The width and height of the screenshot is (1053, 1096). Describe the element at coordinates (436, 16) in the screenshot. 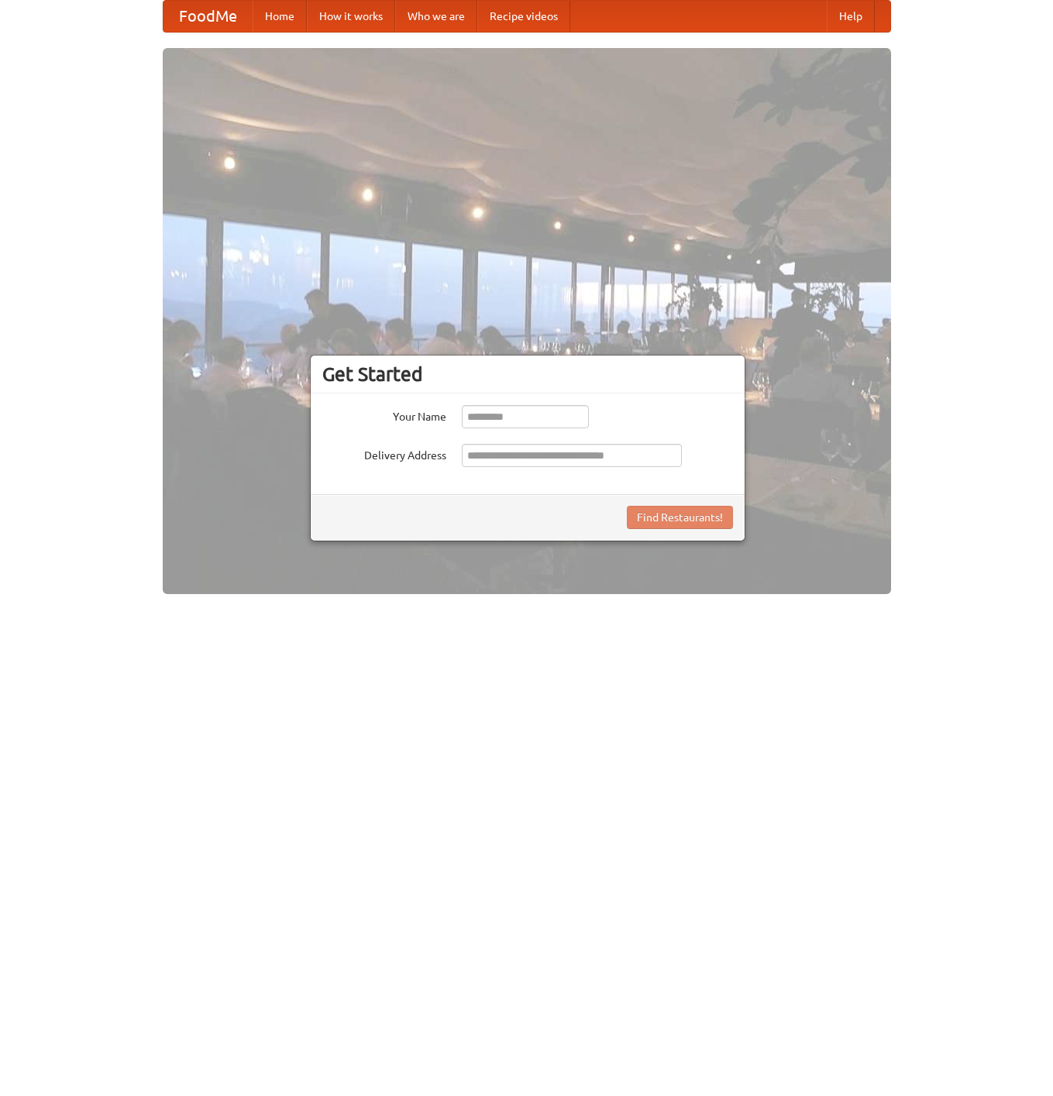

I see `a: Who we are` at that location.